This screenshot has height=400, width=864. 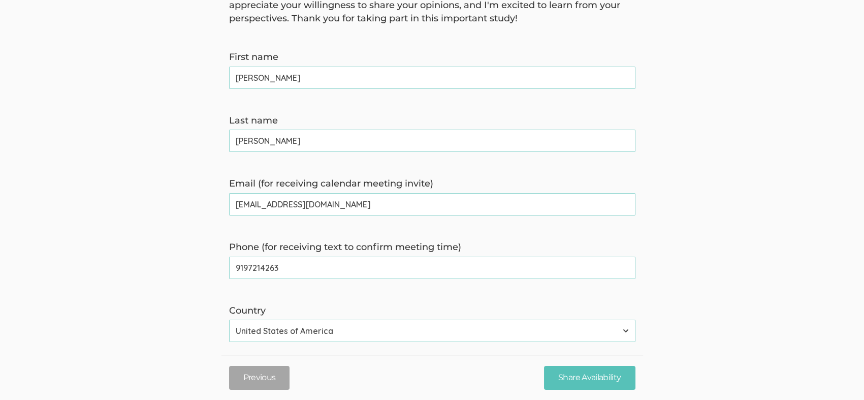 What do you see at coordinates (260, 378) in the screenshot?
I see `button: Previous` at bounding box center [260, 378].